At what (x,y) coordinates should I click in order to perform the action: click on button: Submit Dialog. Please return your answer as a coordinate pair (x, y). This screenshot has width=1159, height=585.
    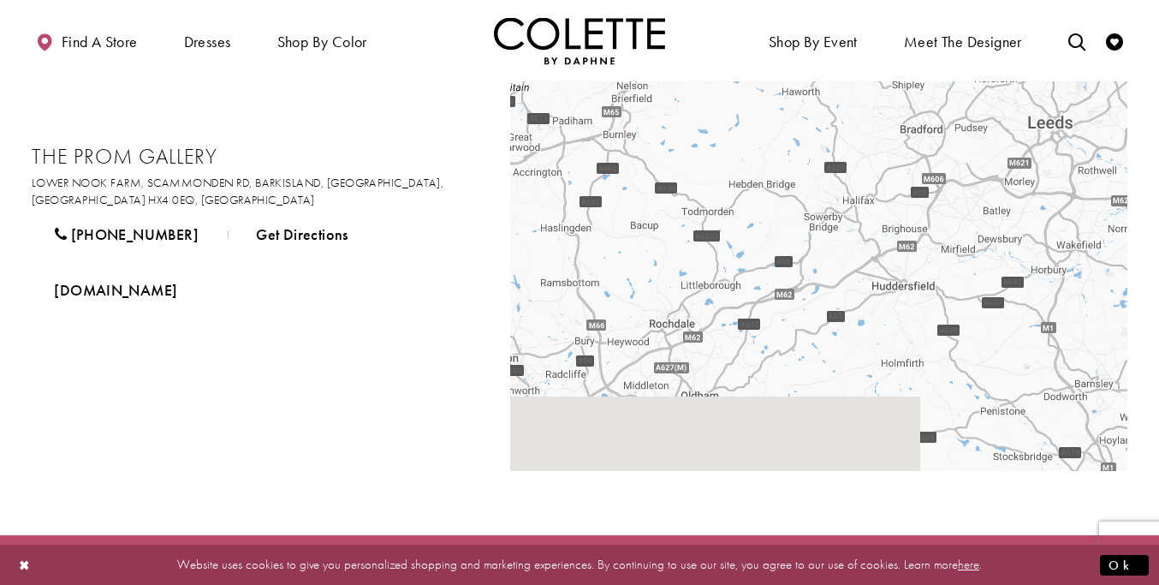
    Looking at the image, I should click on (1124, 564).